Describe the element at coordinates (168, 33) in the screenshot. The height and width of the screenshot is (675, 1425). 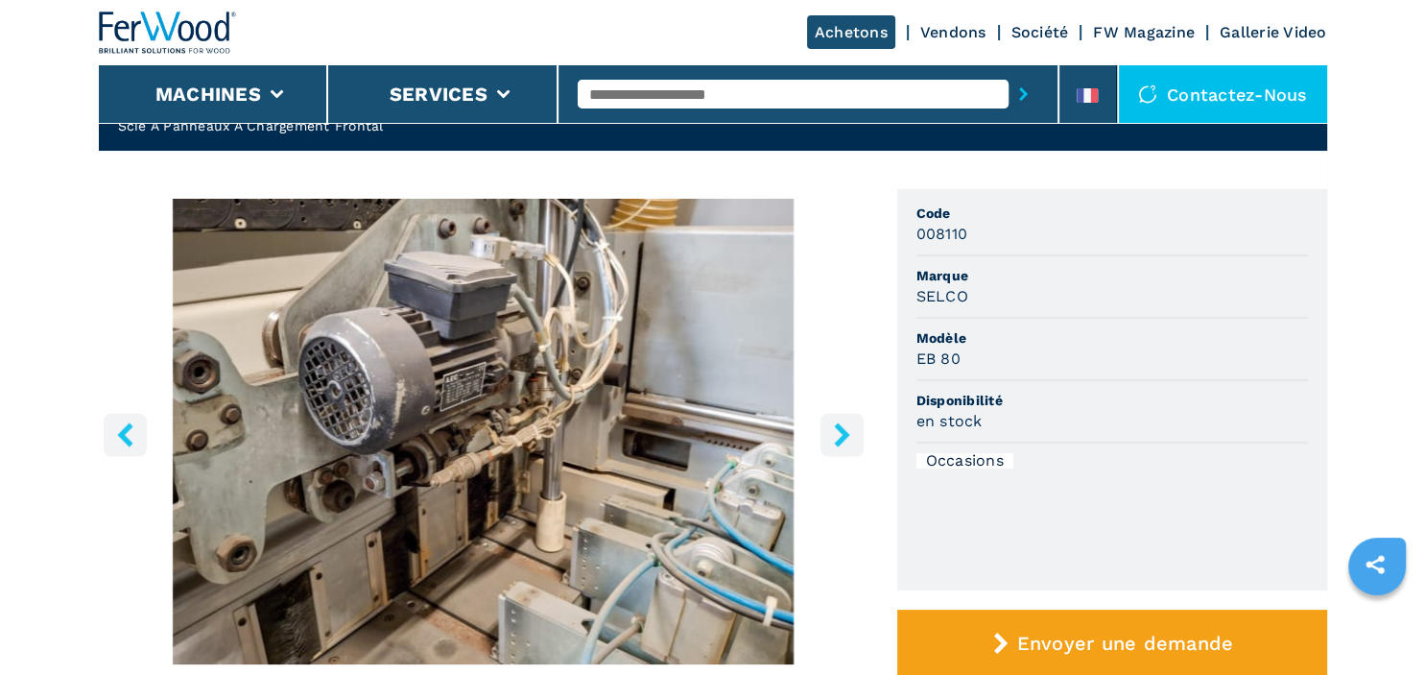
I see `img: Ferwood` at that location.